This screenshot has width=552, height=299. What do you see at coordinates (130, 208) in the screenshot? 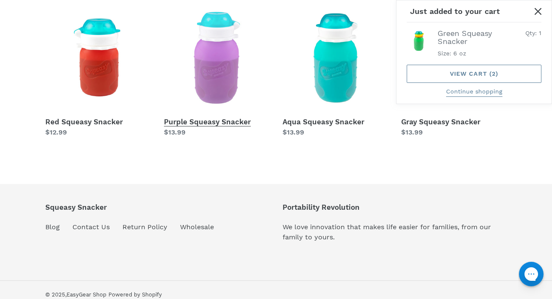
I see `p: Squeasy Snacker` at bounding box center [130, 208].